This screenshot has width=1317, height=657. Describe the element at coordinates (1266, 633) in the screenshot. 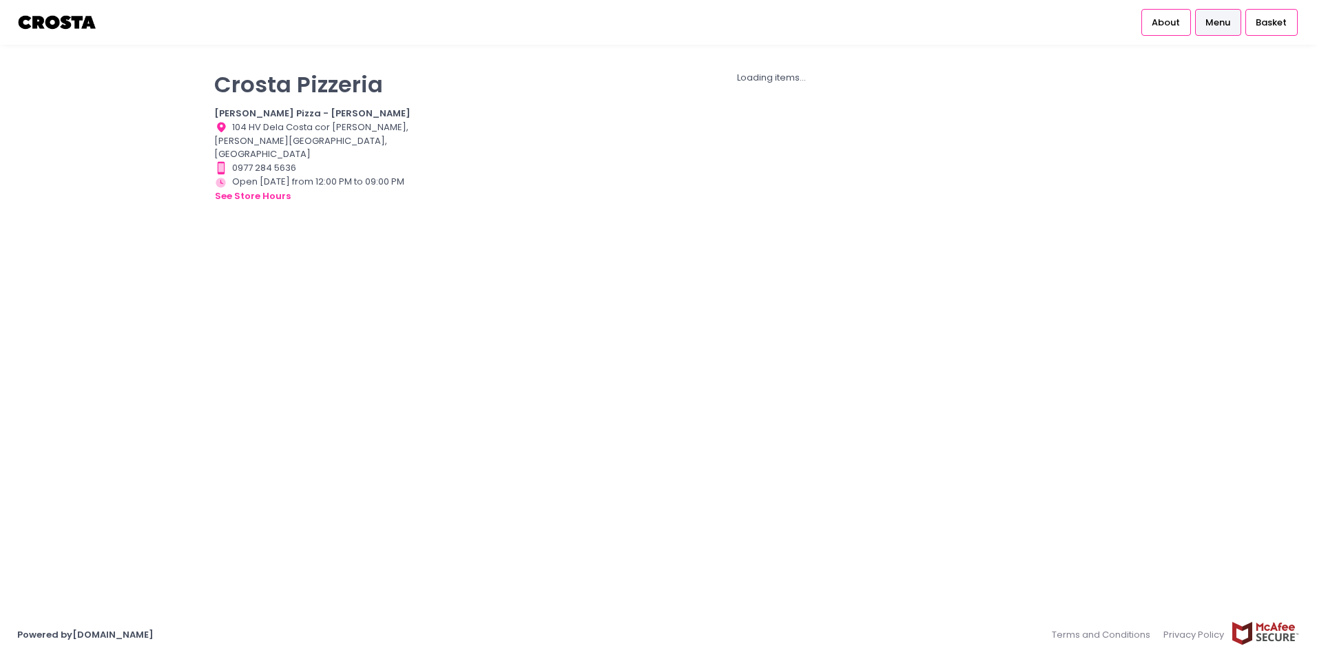

I see `img: mcafee-secure` at that location.